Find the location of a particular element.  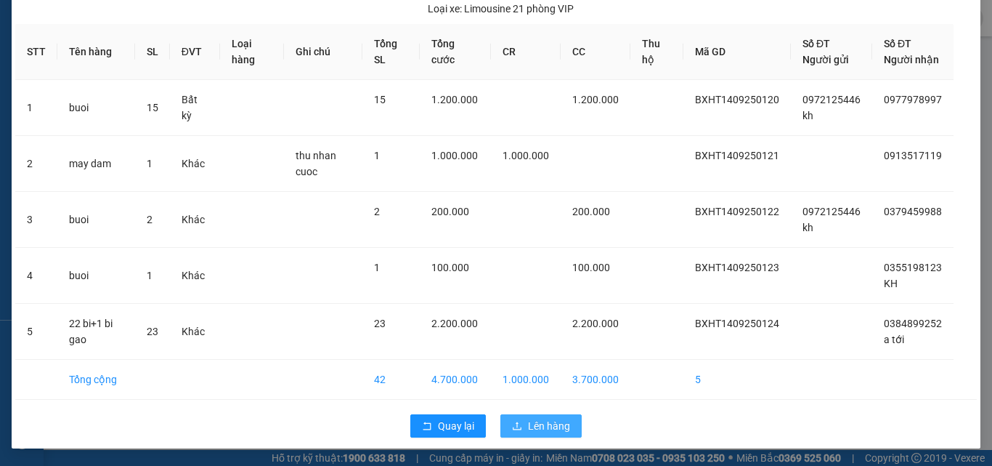

span: Quay lại is located at coordinates (456, 426).